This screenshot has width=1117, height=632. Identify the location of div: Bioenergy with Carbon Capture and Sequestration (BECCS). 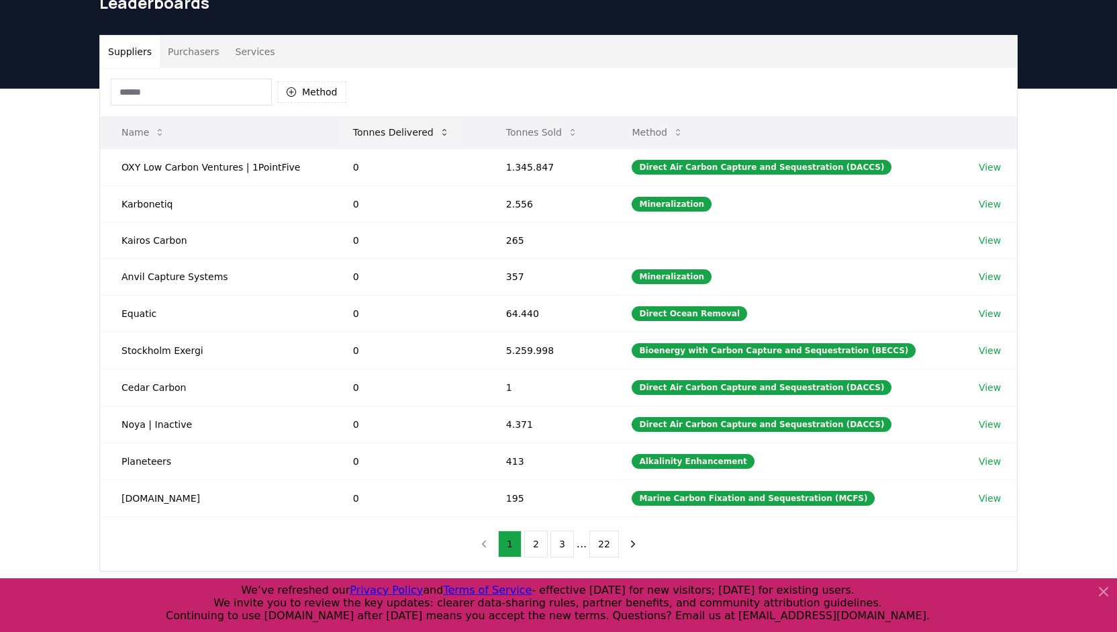
(773, 350).